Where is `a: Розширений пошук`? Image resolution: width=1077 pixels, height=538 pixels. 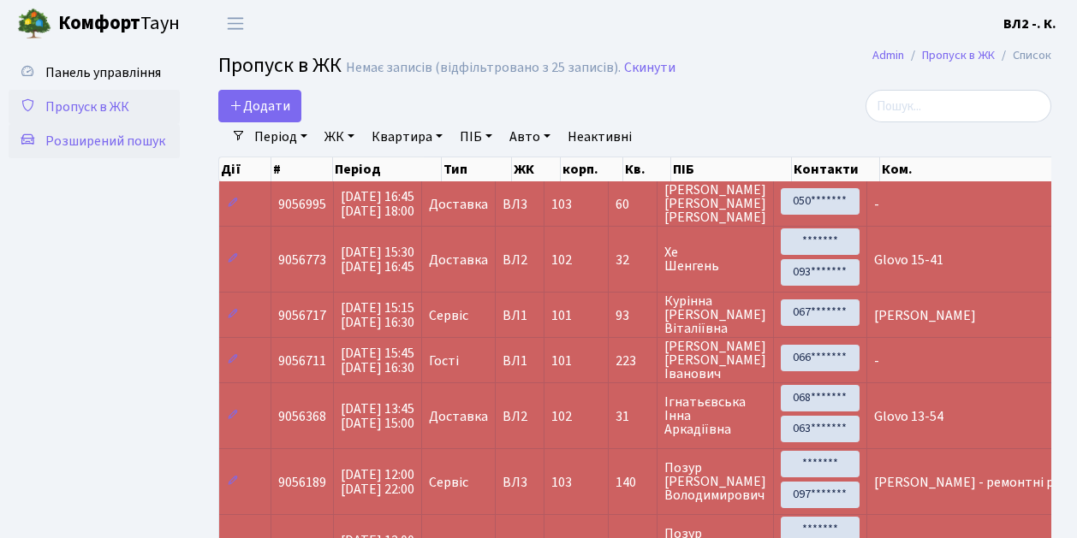 a: Розширений пошук is located at coordinates (94, 141).